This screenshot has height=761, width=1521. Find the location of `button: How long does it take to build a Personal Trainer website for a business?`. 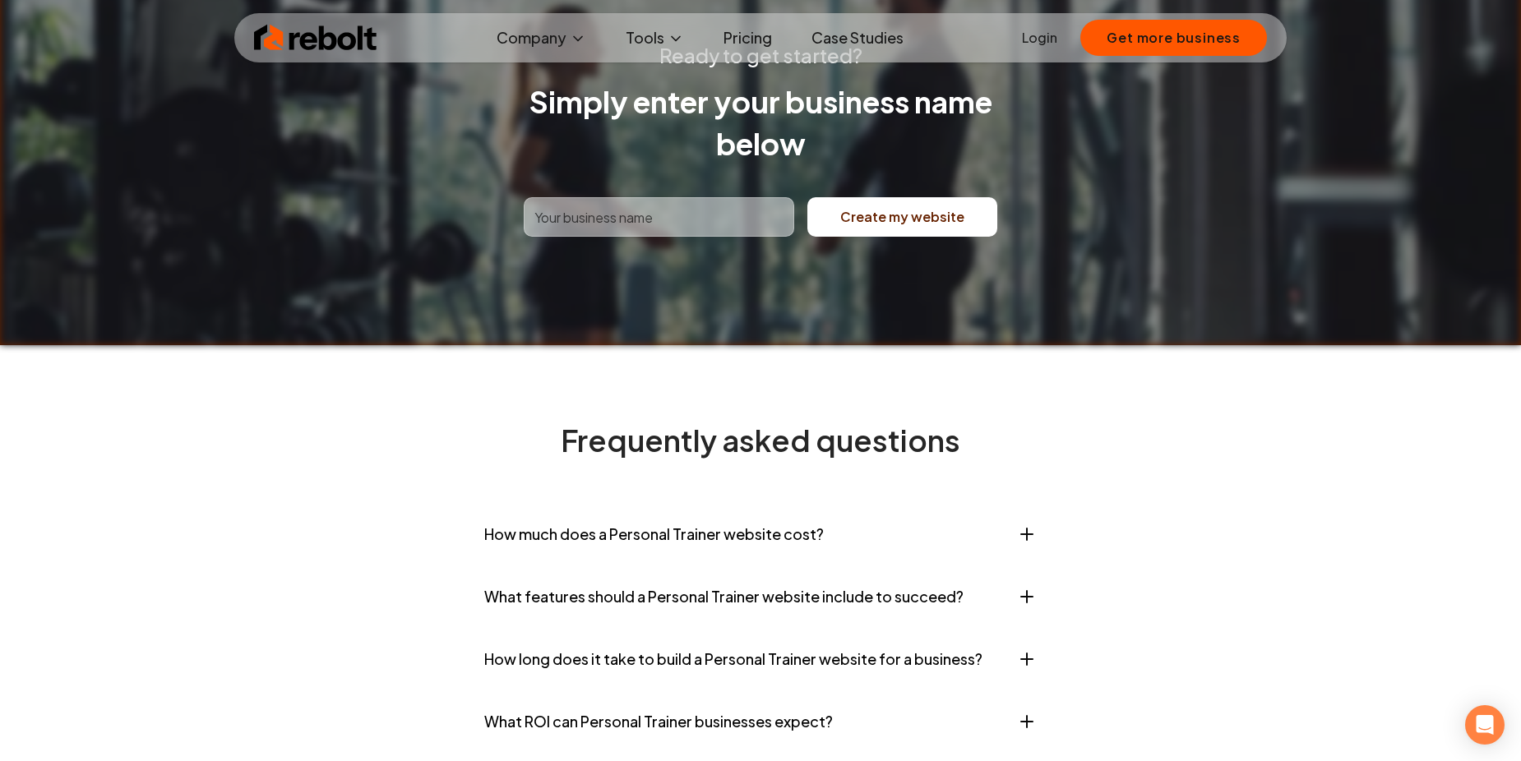

button: How long does it take to build a Personal Trainer website for a business? is located at coordinates (760, 659).